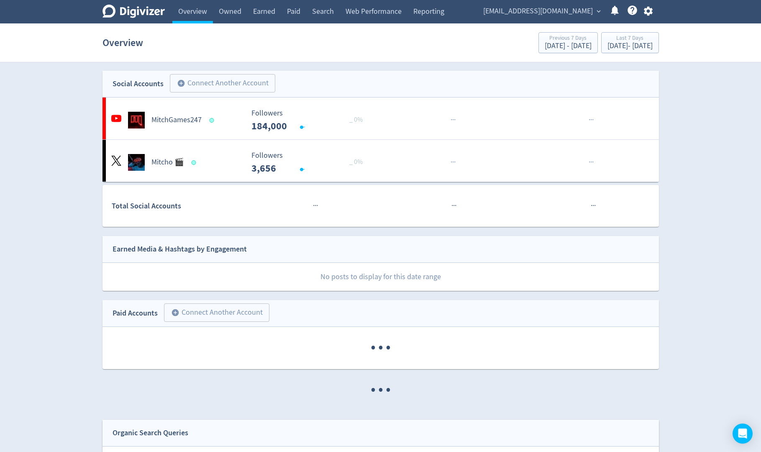  What do you see at coordinates (167, 162) in the screenshot?
I see `h5: Mitcho 🎬` at bounding box center [167, 162].